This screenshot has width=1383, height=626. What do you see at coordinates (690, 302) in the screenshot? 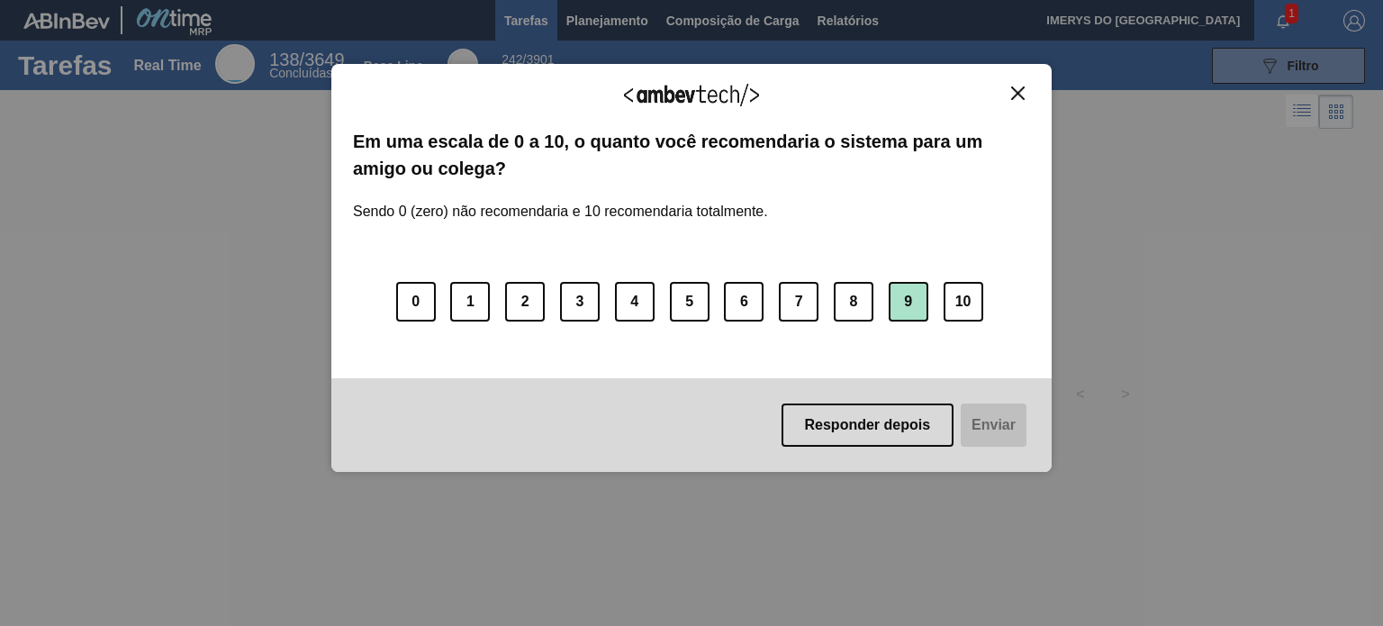
I see `button: 5` at bounding box center [690, 302].